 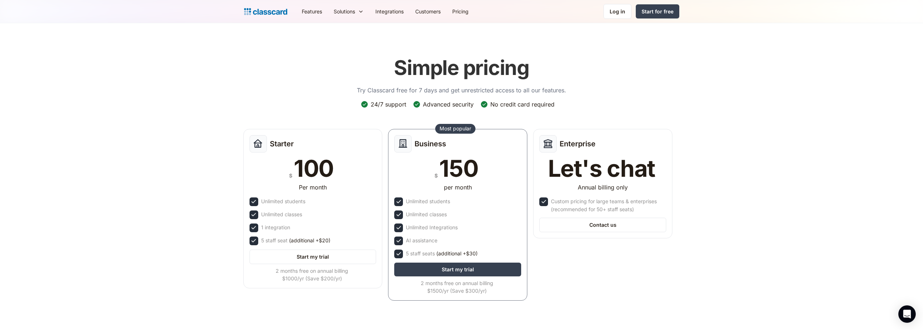 What do you see at coordinates (617, 11) in the screenshot?
I see `a: Log in` at bounding box center [617, 11].